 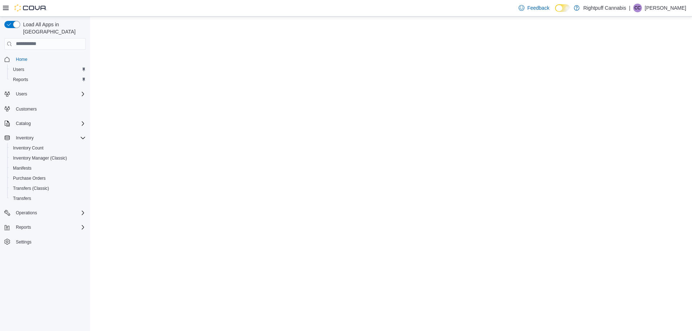 What do you see at coordinates (23, 242) in the screenshot?
I see `a: Settings` at bounding box center [23, 242].